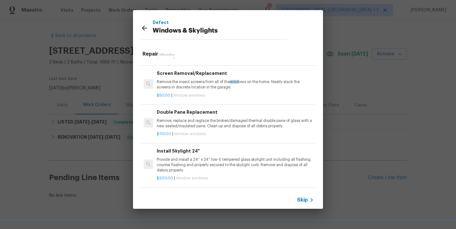  Describe the element at coordinates (229, 54) in the screenshot. I see `h5: Repair` at that location.